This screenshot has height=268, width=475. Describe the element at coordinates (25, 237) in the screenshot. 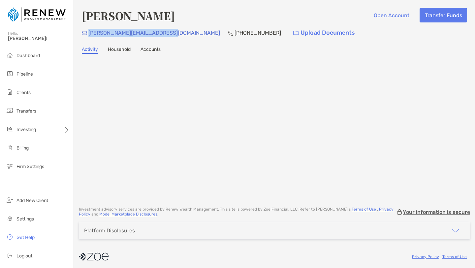

I see `span: Get Help` at that location.